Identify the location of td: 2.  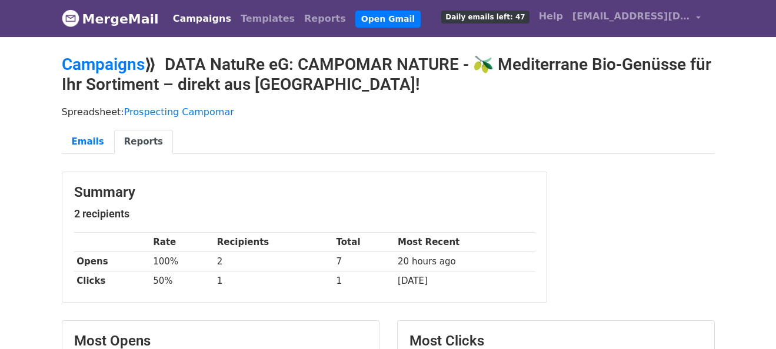
(273, 262).